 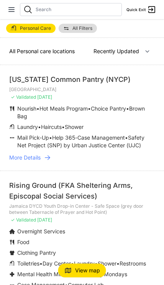 What do you see at coordinates (33, 137) in the screenshot?
I see `span: Mail Pick-Up` at bounding box center [33, 137].